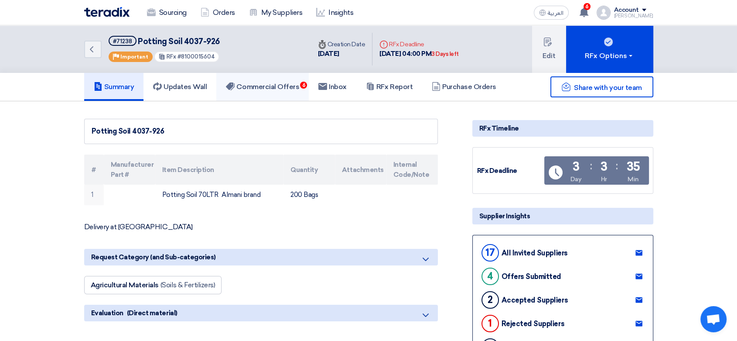 The image size is (737, 341). What do you see at coordinates (563, 216) in the screenshot?
I see `div: Supplier Insights` at bounding box center [563, 216].